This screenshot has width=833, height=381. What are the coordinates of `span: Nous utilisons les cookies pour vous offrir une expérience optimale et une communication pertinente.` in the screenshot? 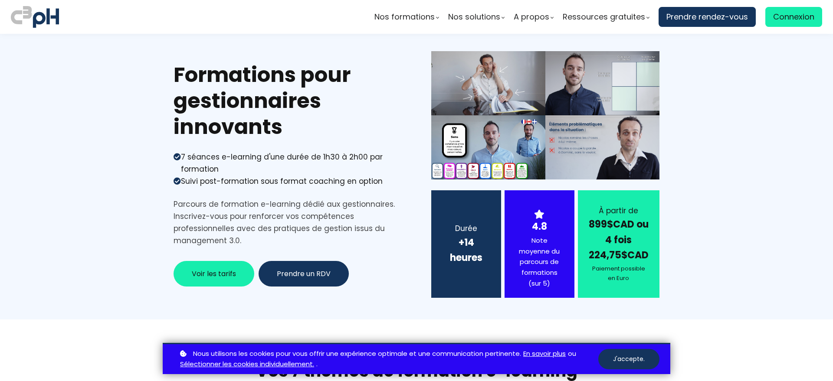 It's located at (357, 354).